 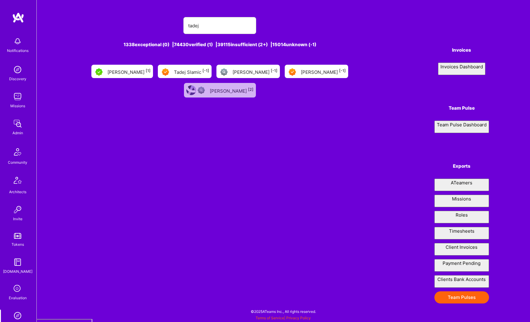 What do you see at coordinates (462, 233) in the screenshot?
I see `button: Timesheets` at bounding box center [462, 233].